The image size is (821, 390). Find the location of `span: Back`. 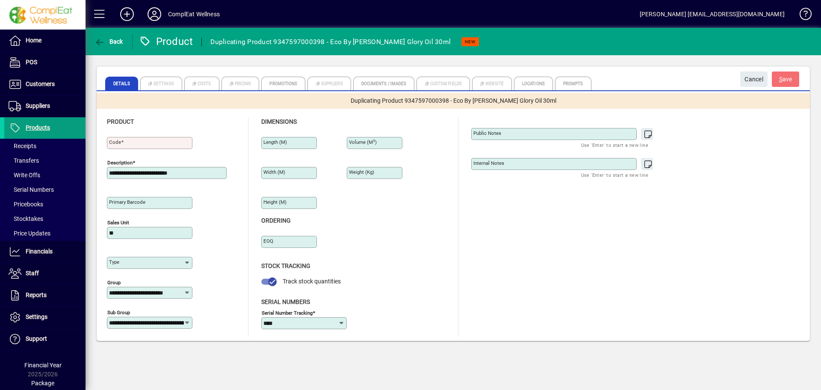

span: Back is located at coordinates (109, 42).